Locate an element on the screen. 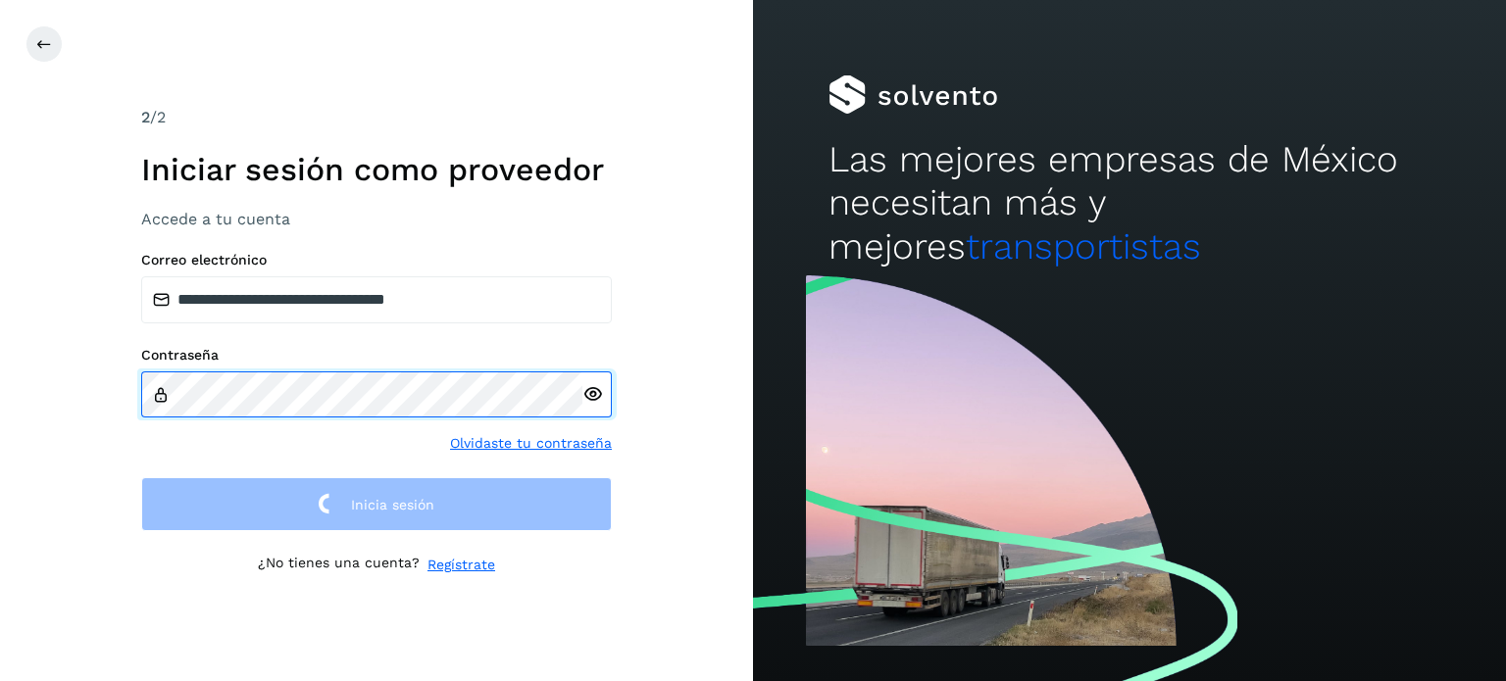 Image resolution: width=1506 pixels, height=681 pixels. a: Olvidaste tu contraseña is located at coordinates (530, 443).